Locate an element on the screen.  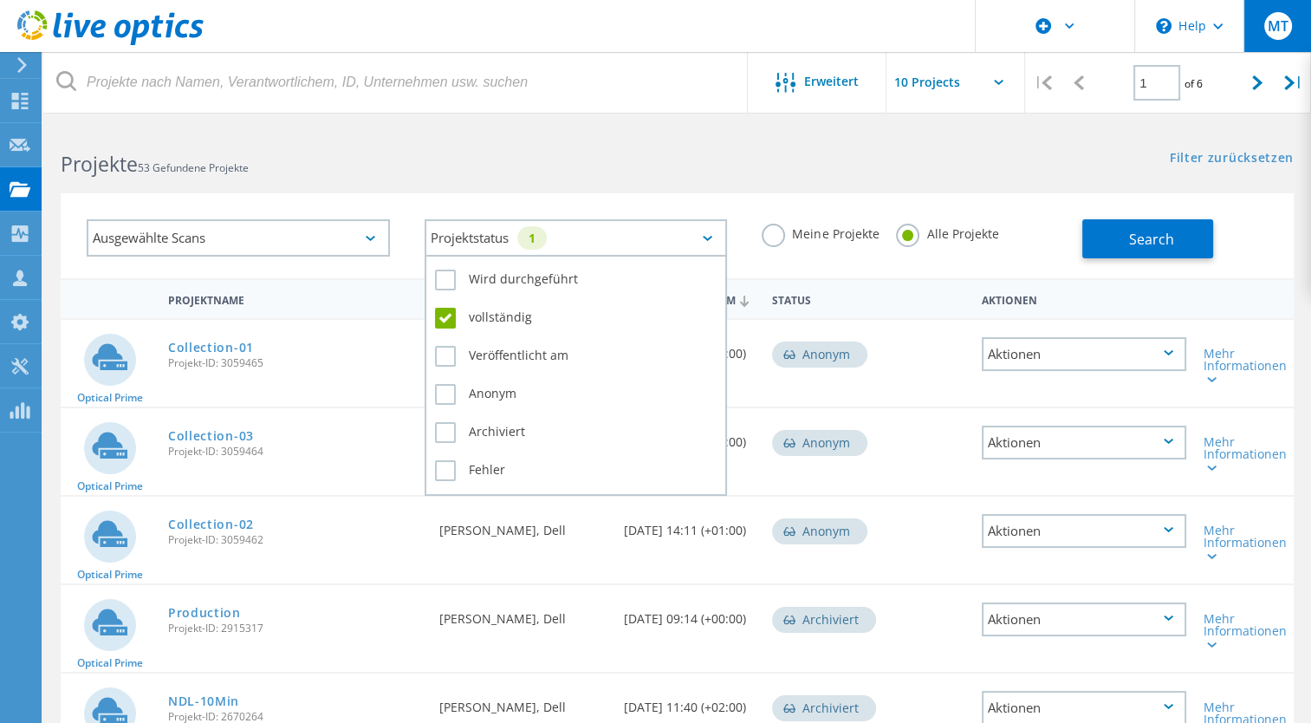
label: Veröffentlicht am is located at coordinates (576, 356).